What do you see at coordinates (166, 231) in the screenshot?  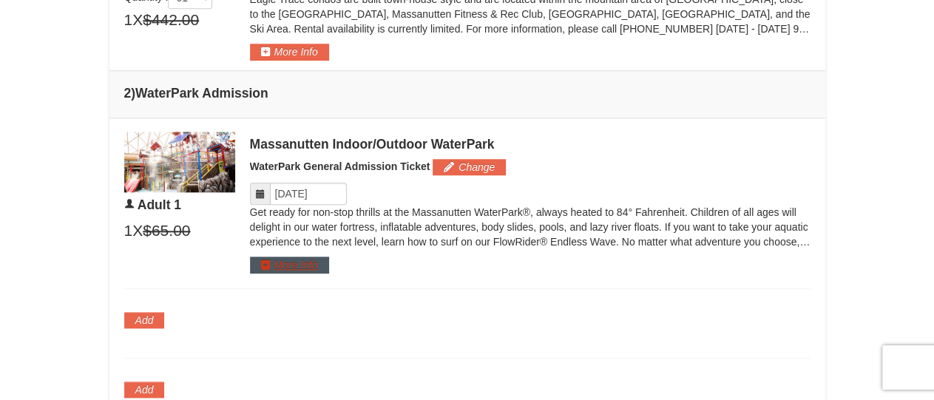 I see `span: $65.00` at bounding box center [166, 231].